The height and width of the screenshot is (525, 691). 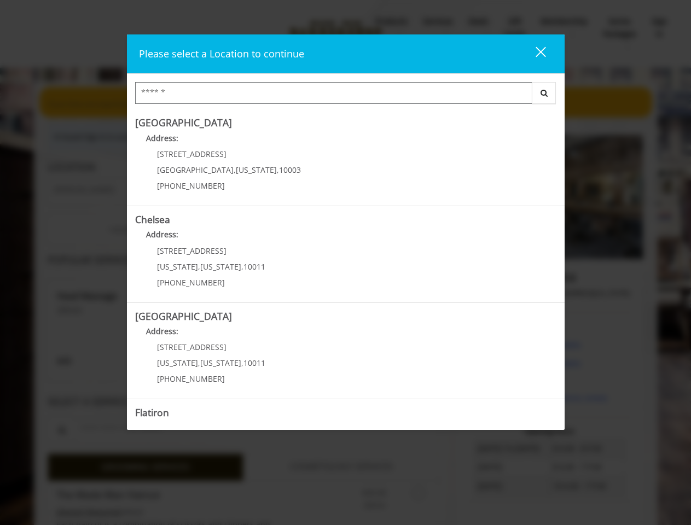 What do you see at coordinates (334, 93) in the screenshot?
I see `input: Search Center` at bounding box center [334, 93].